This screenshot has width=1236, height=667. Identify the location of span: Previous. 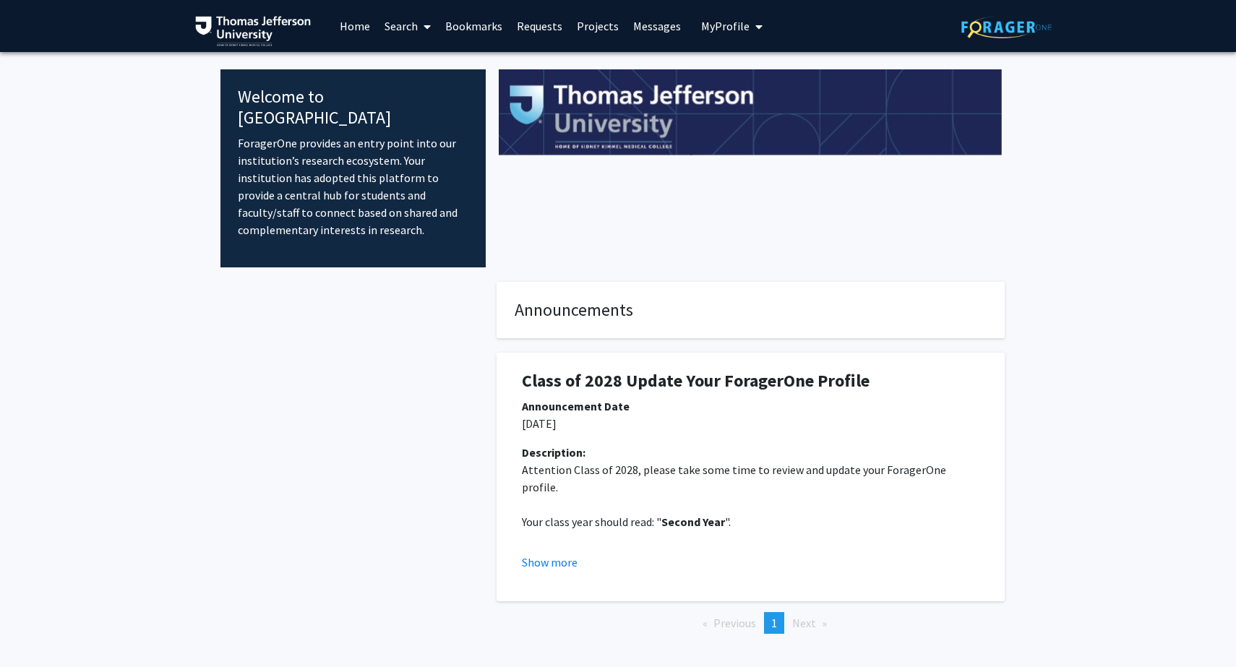
(735, 623).